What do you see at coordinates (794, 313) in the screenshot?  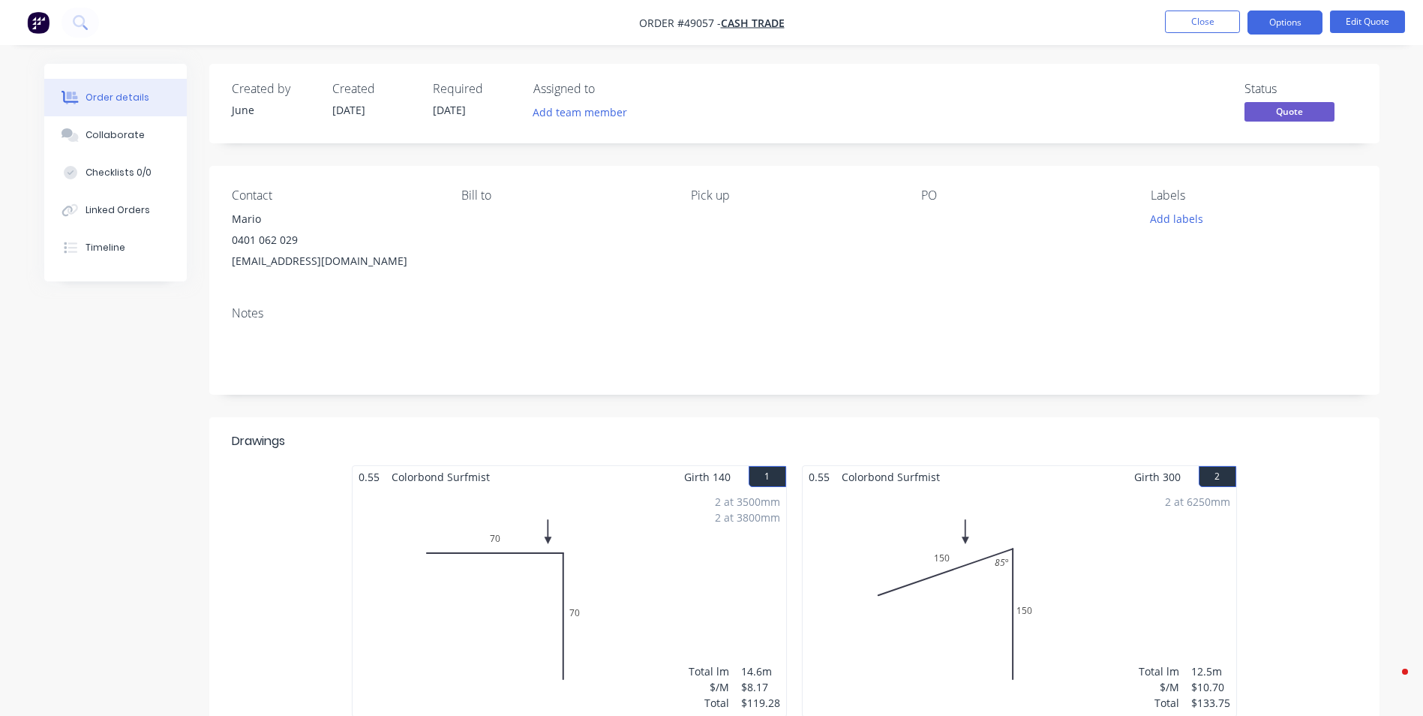 I see `div: Notes` at bounding box center [794, 313].